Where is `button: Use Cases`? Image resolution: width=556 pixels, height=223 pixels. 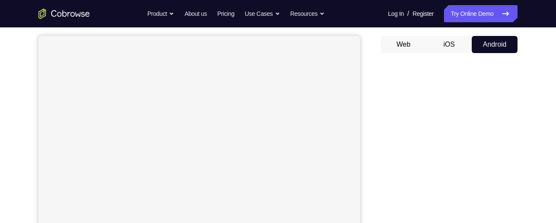 button: Use Cases is located at coordinates (262, 14).